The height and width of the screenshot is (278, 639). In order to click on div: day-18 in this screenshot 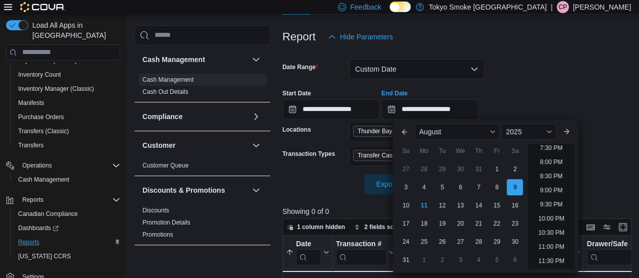, I will do `click(424, 224)`.